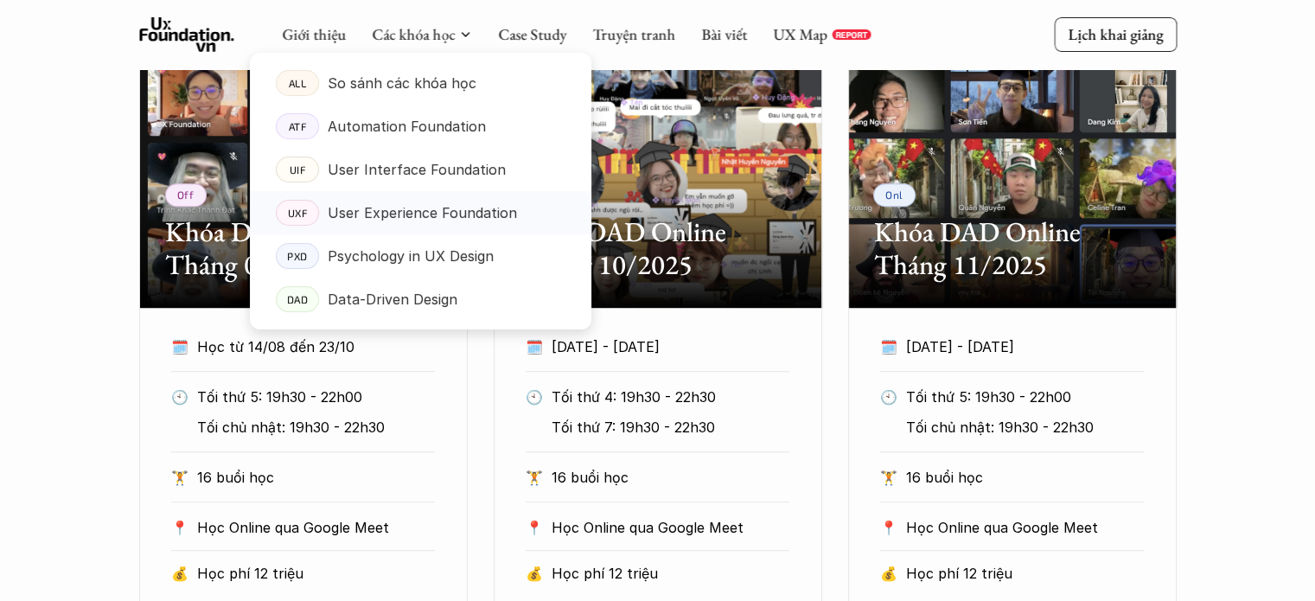  What do you see at coordinates (300, 347) in the screenshot?
I see `p: Học từ 14/08 đến 23/10` at bounding box center [300, 347].